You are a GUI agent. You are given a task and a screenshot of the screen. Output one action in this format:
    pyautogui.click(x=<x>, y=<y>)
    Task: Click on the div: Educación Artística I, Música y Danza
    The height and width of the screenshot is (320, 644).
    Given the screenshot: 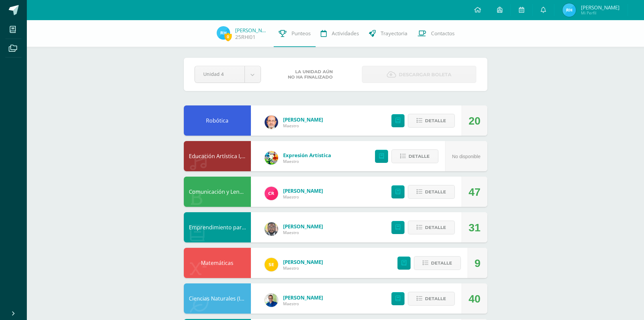 What is the action you would take?
    pyautogui.click(x=217, y=156)
    